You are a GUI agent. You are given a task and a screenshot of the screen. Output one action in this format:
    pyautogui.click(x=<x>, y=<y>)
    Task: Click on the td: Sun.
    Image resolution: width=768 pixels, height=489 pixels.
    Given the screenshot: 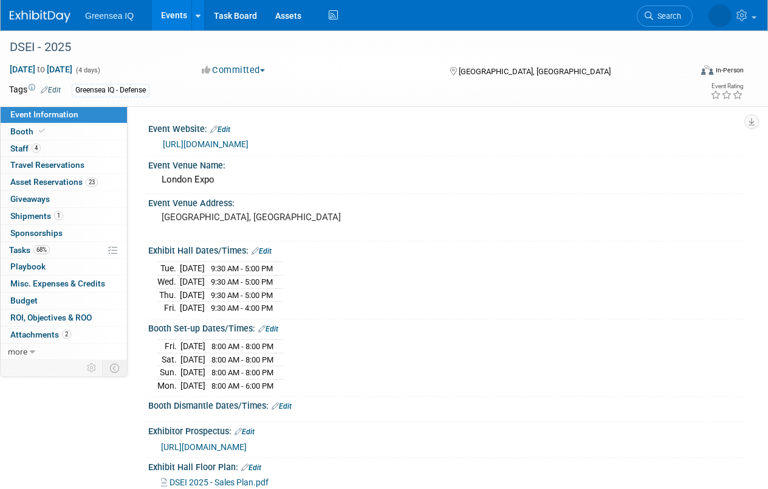 What is the action you would take?
    pyautogui.click(x=169, y=372)
    